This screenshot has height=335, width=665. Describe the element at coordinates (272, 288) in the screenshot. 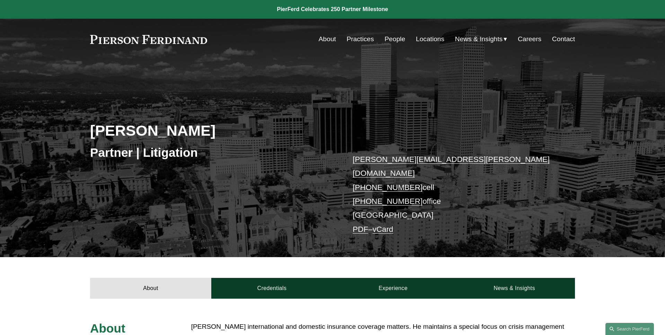

I see `a: Credentials` at that location.